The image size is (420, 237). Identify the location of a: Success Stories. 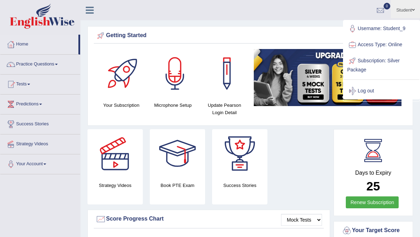
(40, 123).